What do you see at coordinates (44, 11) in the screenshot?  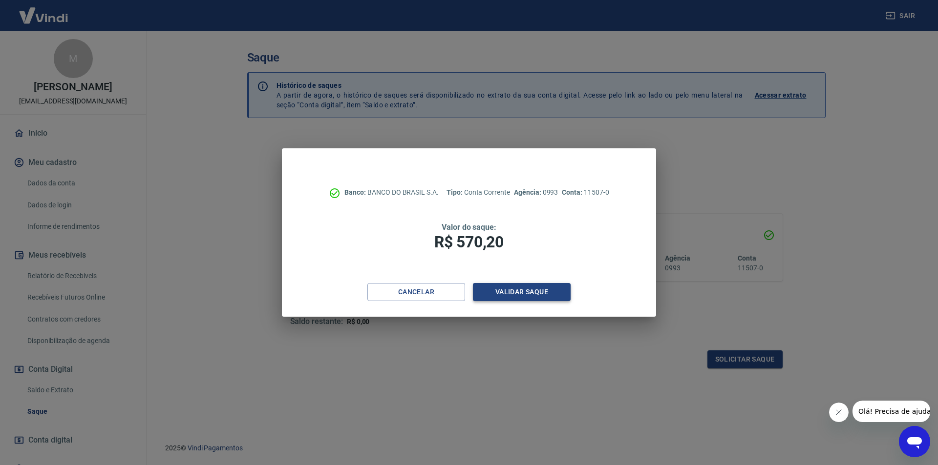 I see `span: Olá! Precisa de ajuda?` at bounding box center [44, 11].